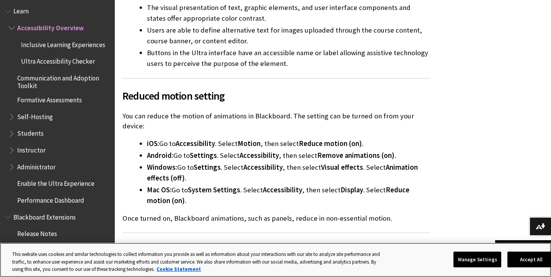  What do you see at coordinates (199, 262) in the screenshot?
I see `div: This website uses cookies and similar technologies to collect information you provide as well as ...` at bounding box center [199, 262].